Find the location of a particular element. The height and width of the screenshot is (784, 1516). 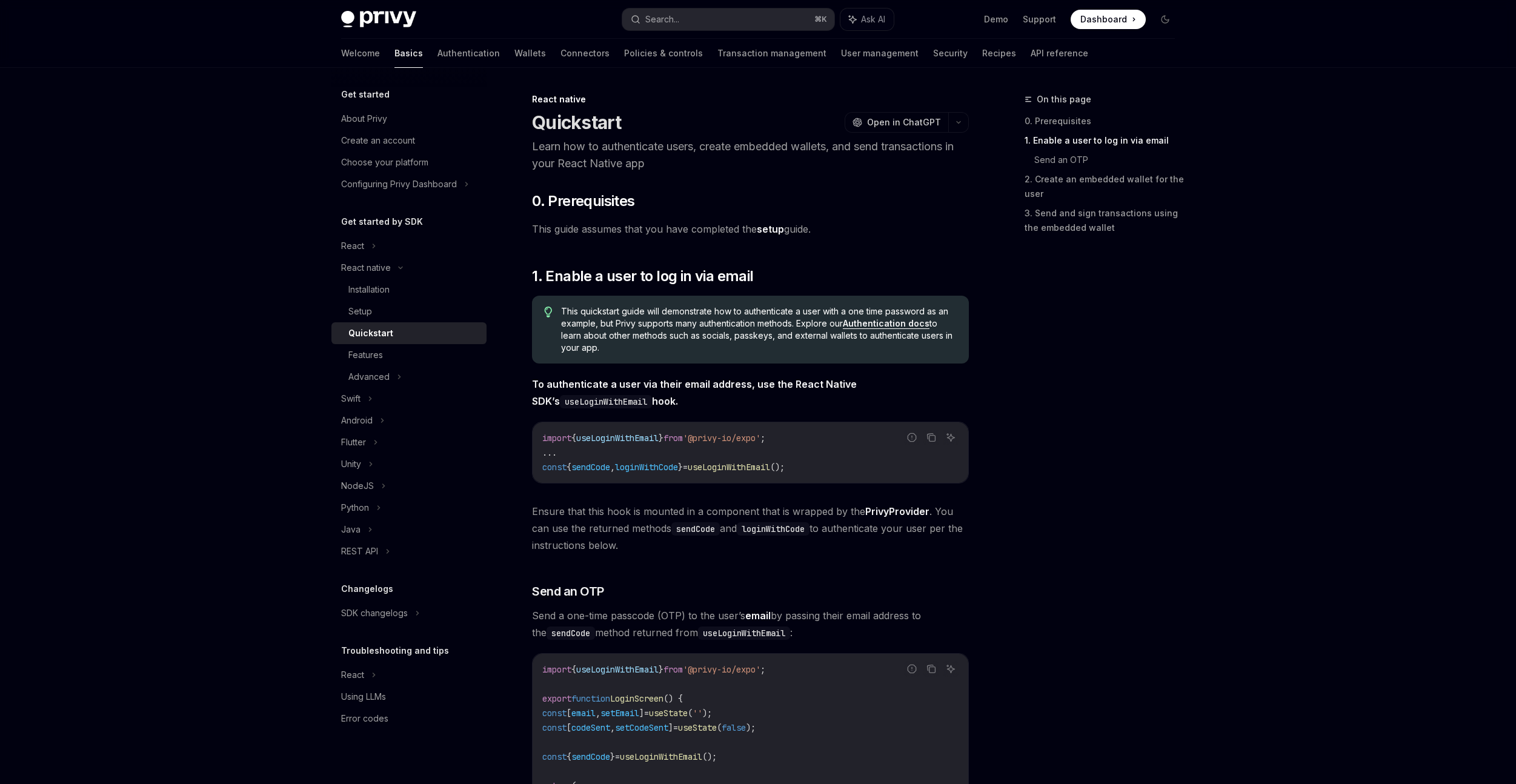

div: Search... is located at coordinates (662, 20).